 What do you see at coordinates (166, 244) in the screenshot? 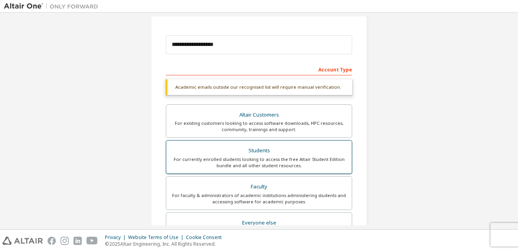
I see `p: © 2025 Altair Engineering, Inc. All Rights Reserved.` at bounding box center [166, 244].